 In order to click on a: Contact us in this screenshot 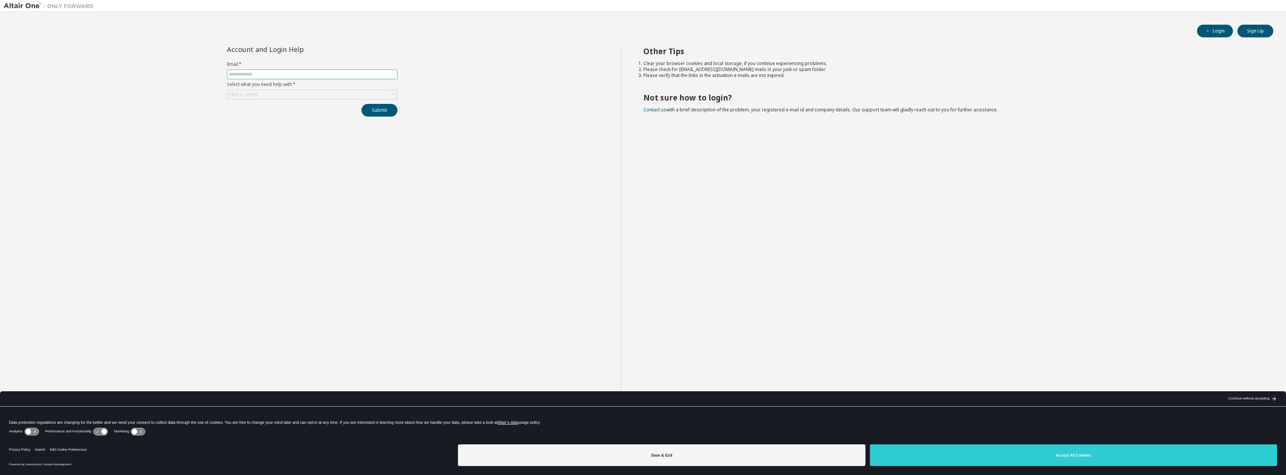, I will do `click(654, 109)`.